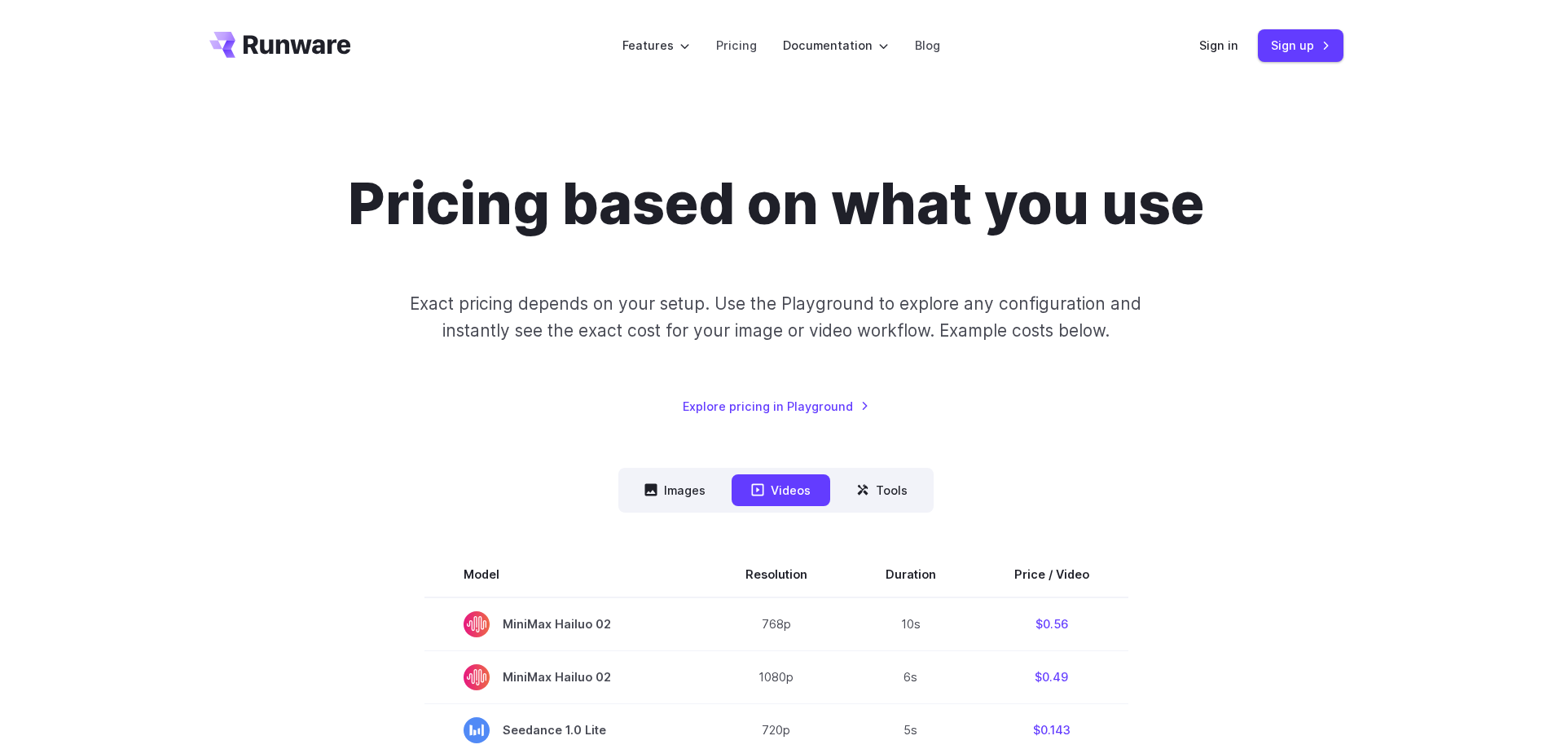 The width and height of the screenshot is (1552, 749). Describe the element at coordinates (776, 204) in the screenshot. I see `h1: Pricing based on what you use` at that location.